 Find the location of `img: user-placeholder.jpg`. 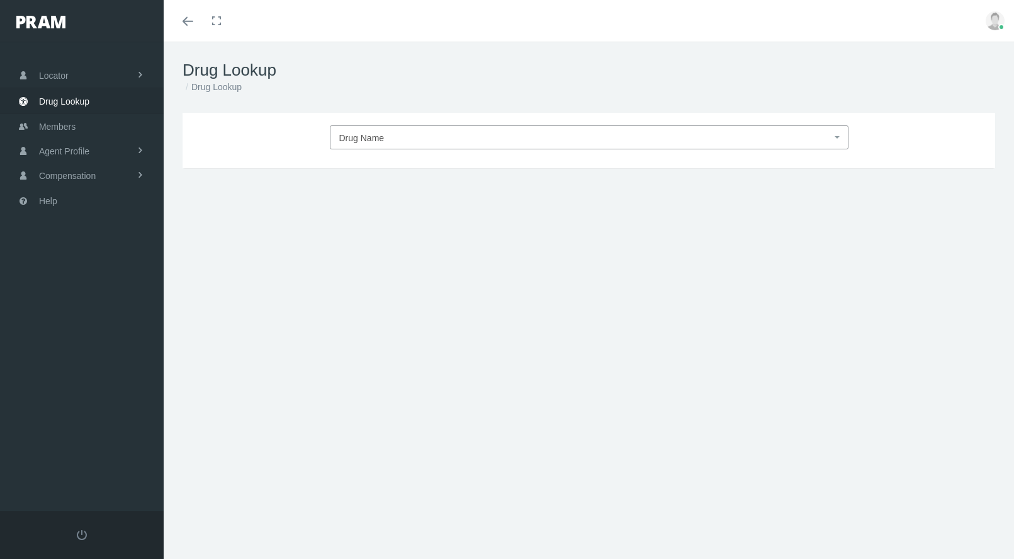

img: user-placeholder.jpg is located at coordinates (996, 21).